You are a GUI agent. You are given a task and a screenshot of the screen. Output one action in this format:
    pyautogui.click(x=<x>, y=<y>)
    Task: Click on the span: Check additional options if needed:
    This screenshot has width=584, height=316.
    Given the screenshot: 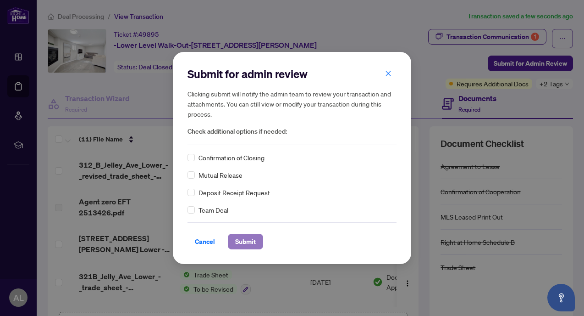 What is the action you would take?
    pyautogui.click(x=292, y=131)
    